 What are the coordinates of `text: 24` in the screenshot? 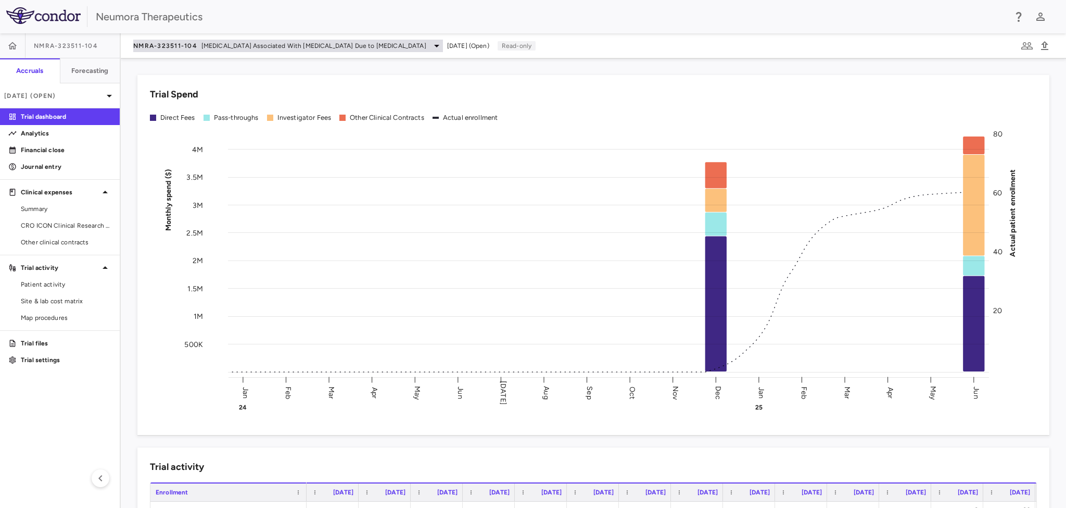 It's located at (243, 407).